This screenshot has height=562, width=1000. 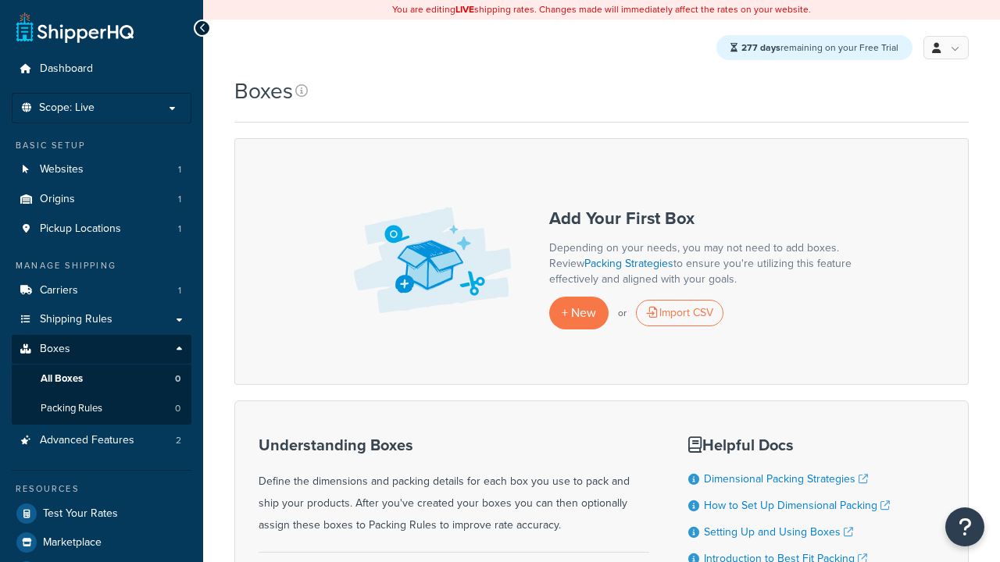 I want to click on h3: Add Your First Box, so click(x=705, y=219).